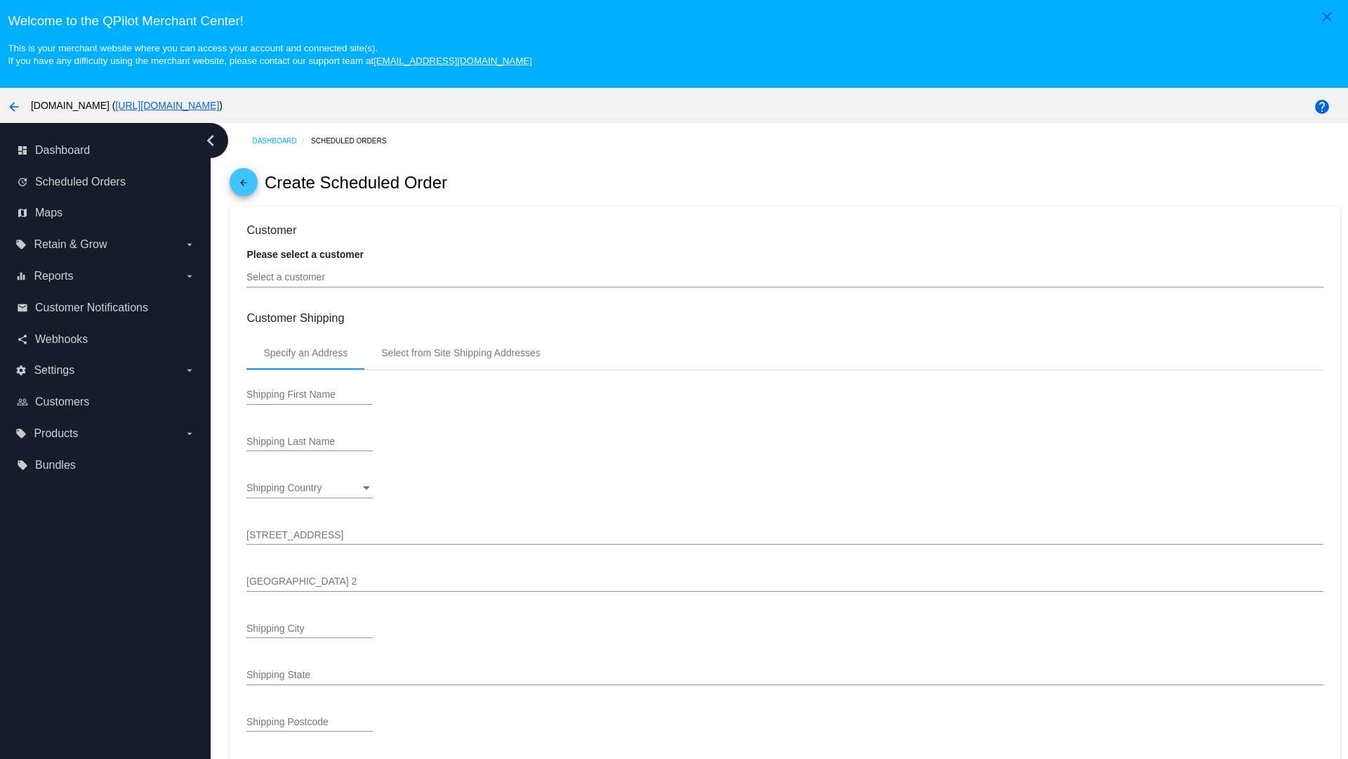  What do you see at coordinates (785, 230) in the screenshot?
I see `h3: Customer` at bounding box center [785, 230].